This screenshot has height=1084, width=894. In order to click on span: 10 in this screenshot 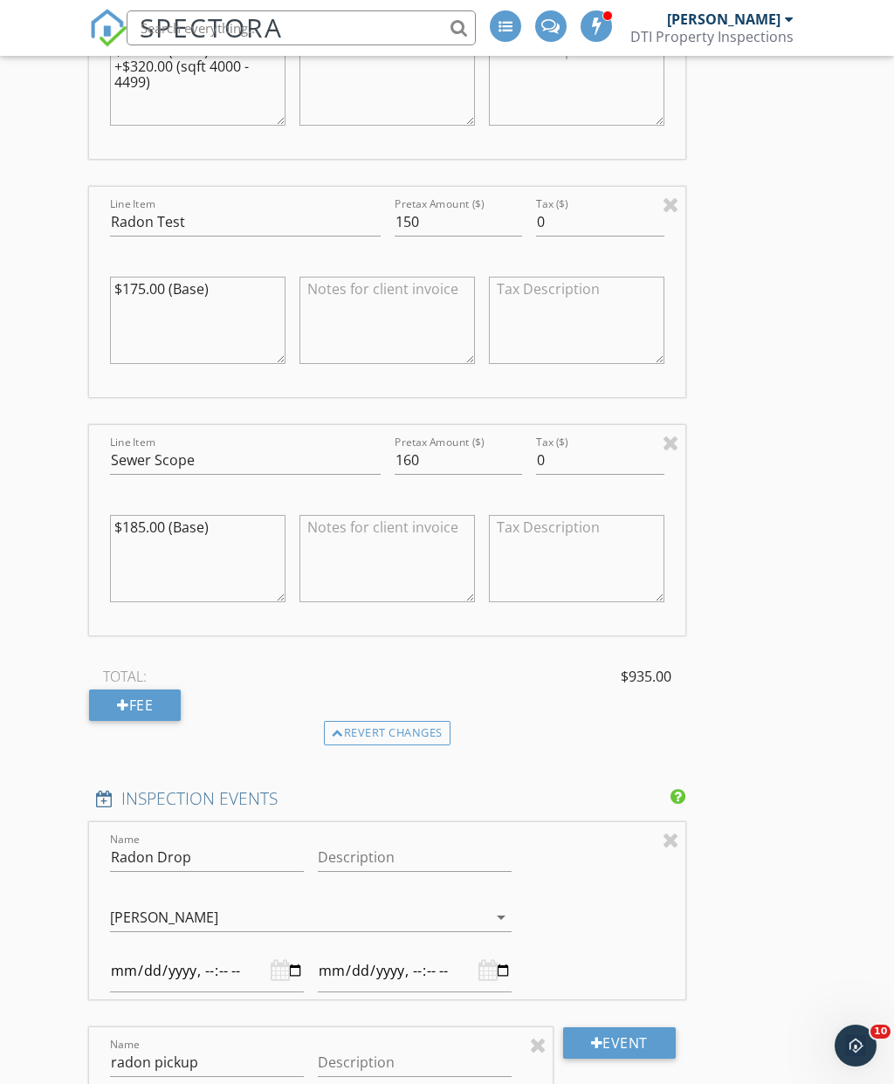, I will do `click(880, 1031)`.